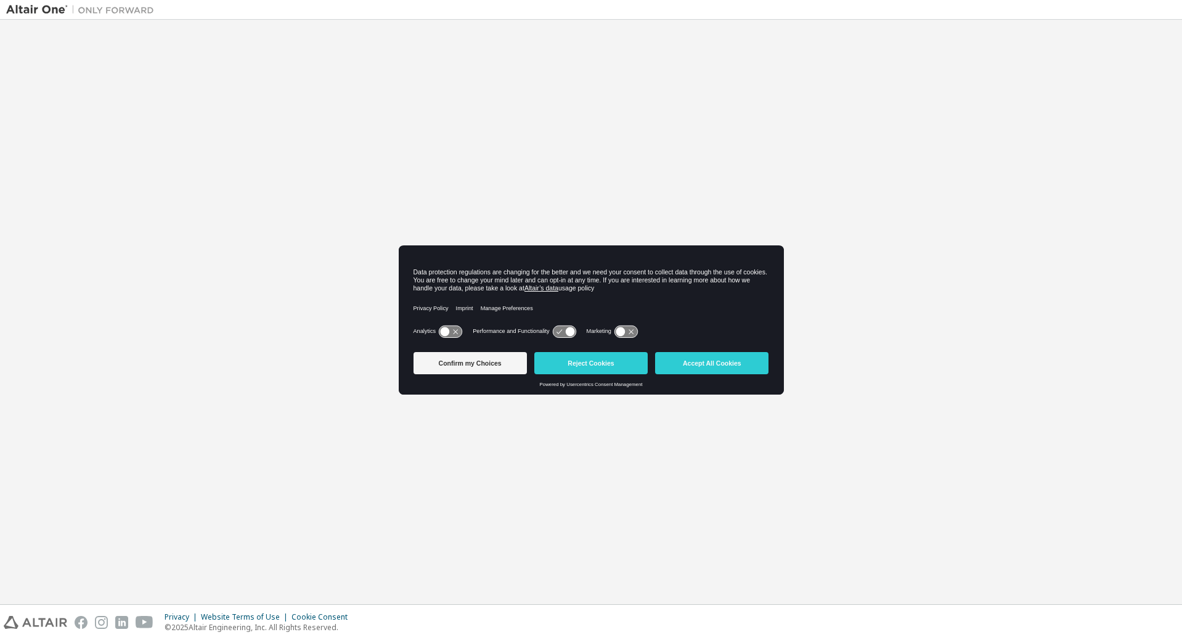 The height and width of the screenshot is (640, 1182). I want to click on img: altair_logo.svg, so click(35, 622).